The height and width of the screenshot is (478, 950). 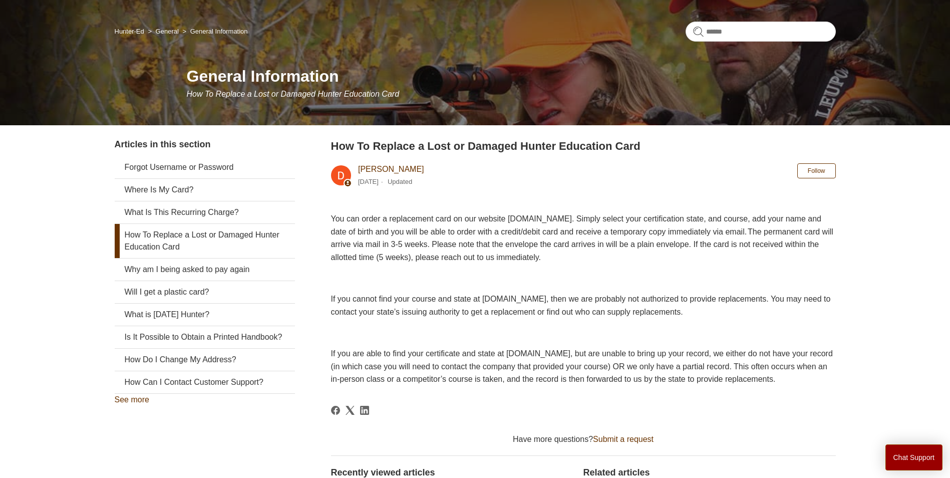 What do you see at coordinates (293, 94) in the screenshot?
I see `span: How To Replace a Lost or Damaged Hunter Education Card` at bounding box center [293, 94].